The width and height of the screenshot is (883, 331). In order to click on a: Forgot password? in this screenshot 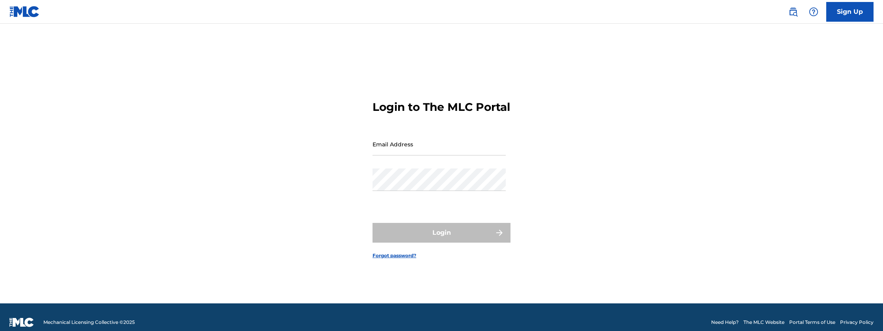, I will do `click(394, 255)`.